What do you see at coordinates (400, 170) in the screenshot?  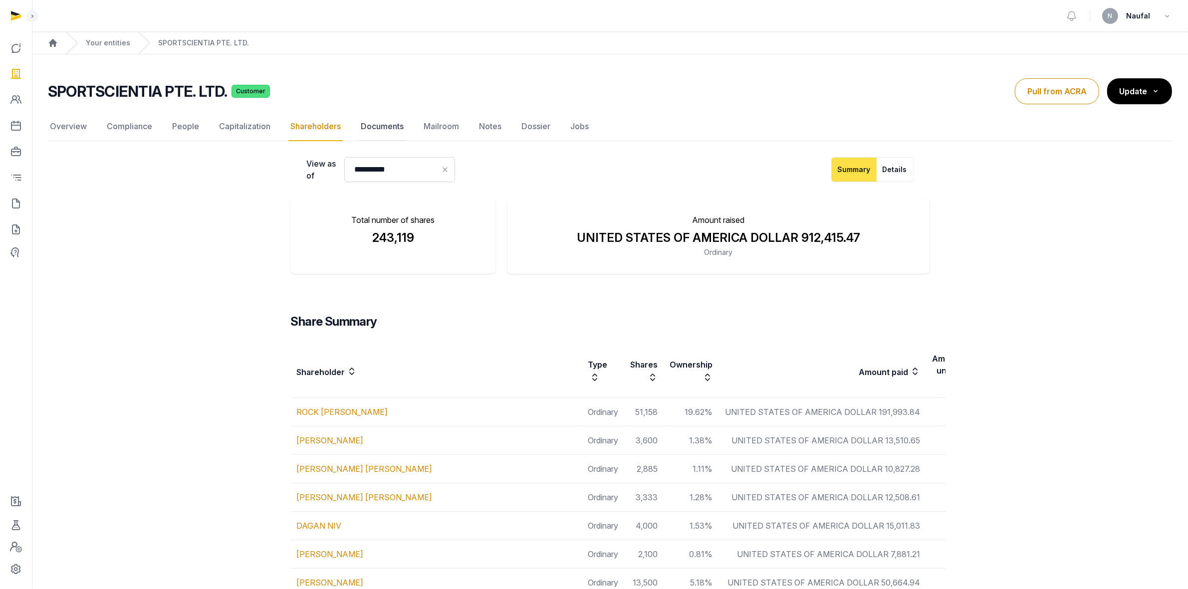 I see `input: Datepicker input` at bounding box center [400, 170].